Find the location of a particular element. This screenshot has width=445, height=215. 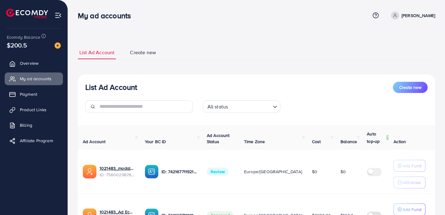

button: Add Fund is located at coordinates (409, 166).